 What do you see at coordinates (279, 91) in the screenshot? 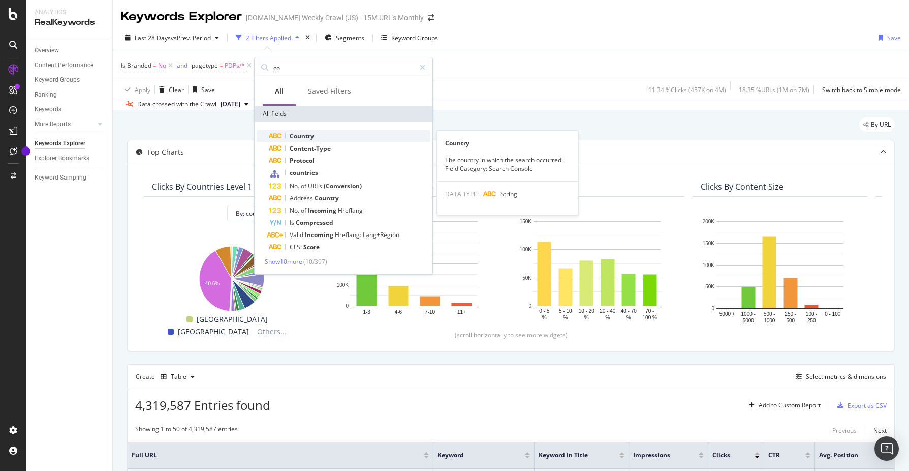
I see `div: All` at bounding box center [279, 91].